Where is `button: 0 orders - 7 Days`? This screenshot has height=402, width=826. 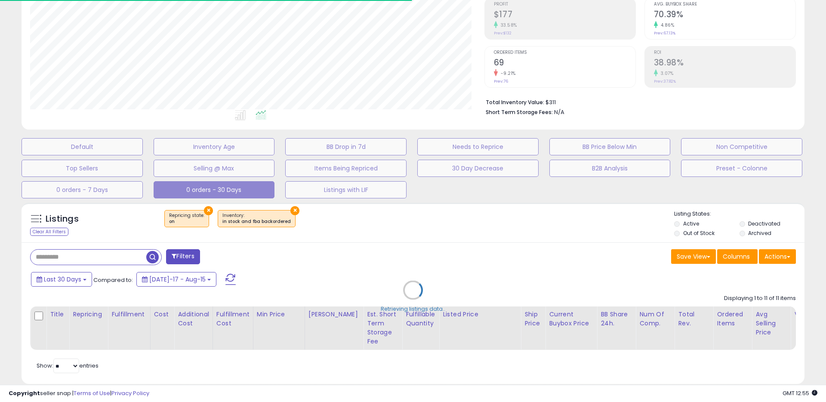 button: 0 orders - 7 Days is located at coordinates (82, 190).